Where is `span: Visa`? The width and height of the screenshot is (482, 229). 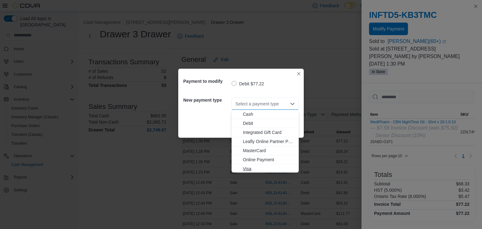
span: Visa is located at coordinates (269, 169).